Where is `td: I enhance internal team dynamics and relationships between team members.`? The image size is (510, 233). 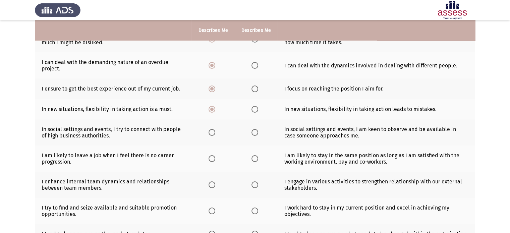 td: I enhance internal team dynamics and relationships between team members. is located at coordinates (113, 185).